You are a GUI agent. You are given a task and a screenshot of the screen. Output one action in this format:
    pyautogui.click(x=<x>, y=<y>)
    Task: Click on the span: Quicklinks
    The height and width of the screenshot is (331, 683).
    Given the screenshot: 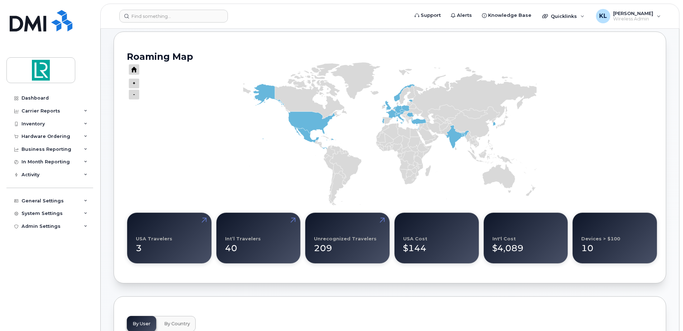 What is the action you would take?
    pyautogui.click(x=564, y=16)
    